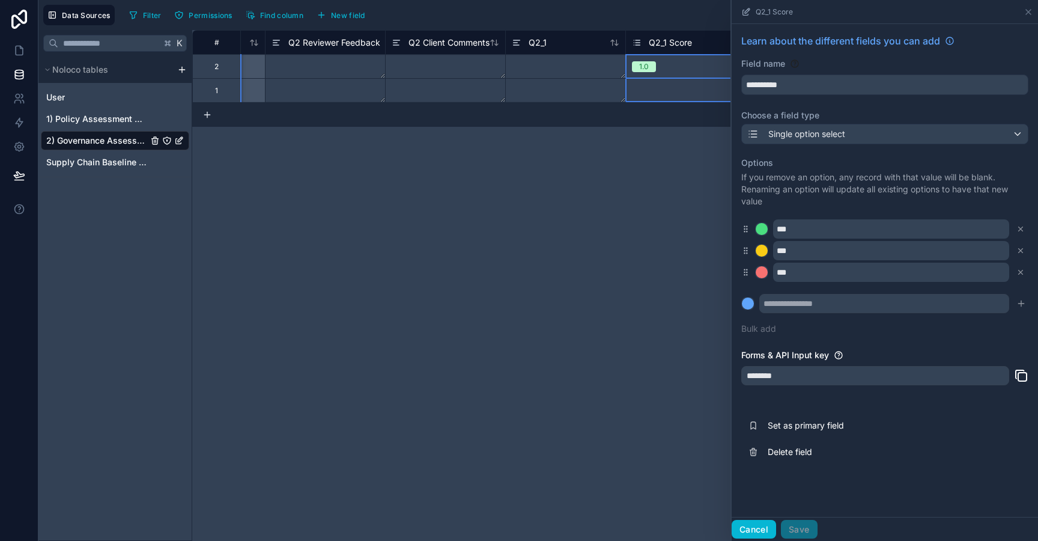 This screenshot has width=1038, height=541. What do you see at coordinates (885, 425) in the screenshot?
I see `button: Set as primary field` at bounding box center [885, 425].